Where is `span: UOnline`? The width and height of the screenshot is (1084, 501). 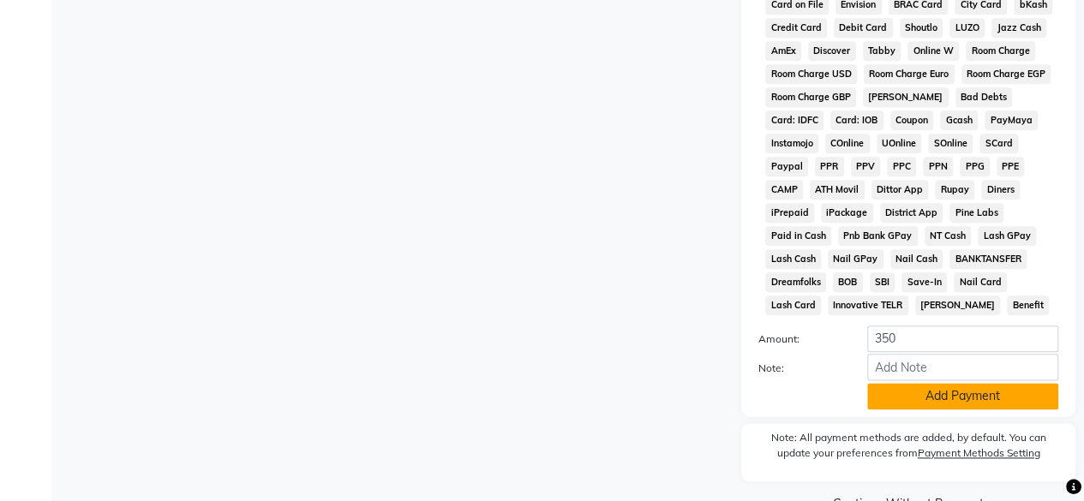 span: UOnline is located at coordinates (899, 143).